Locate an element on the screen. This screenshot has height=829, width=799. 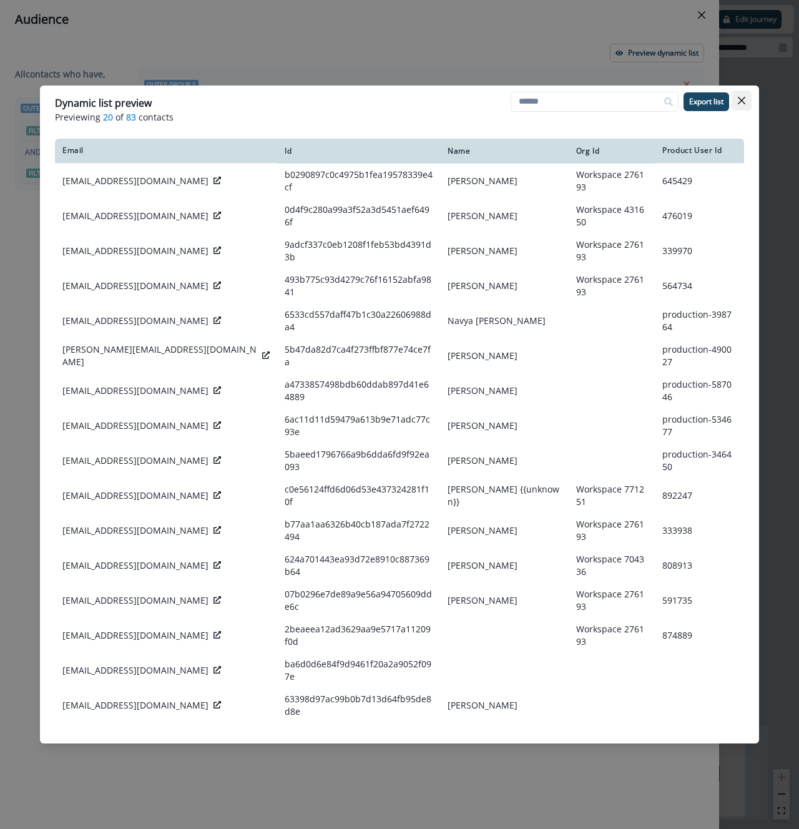
td: 624a701443ea93d72e8910c887369b64 is located at coordinates (358, 566).